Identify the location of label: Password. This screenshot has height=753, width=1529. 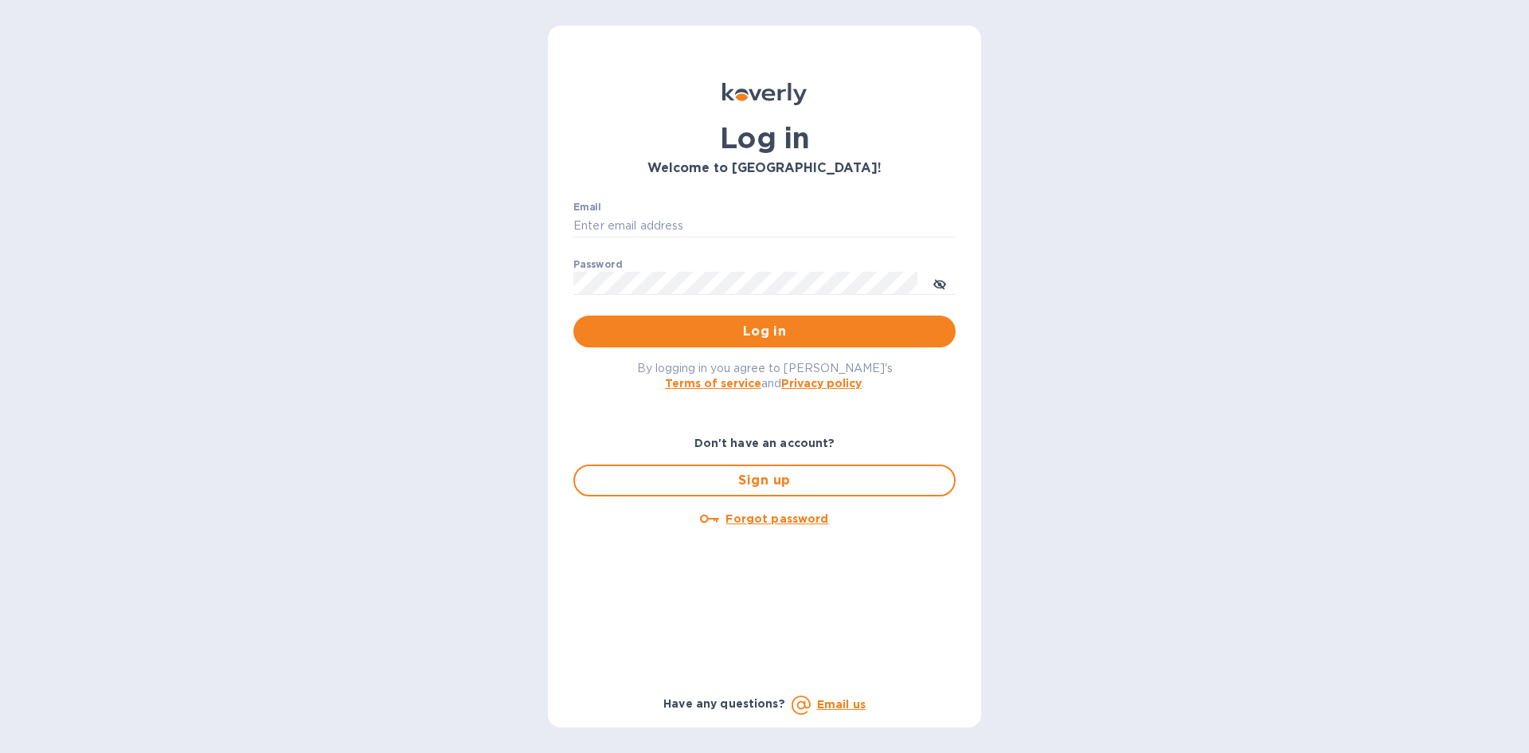
(597, 264).